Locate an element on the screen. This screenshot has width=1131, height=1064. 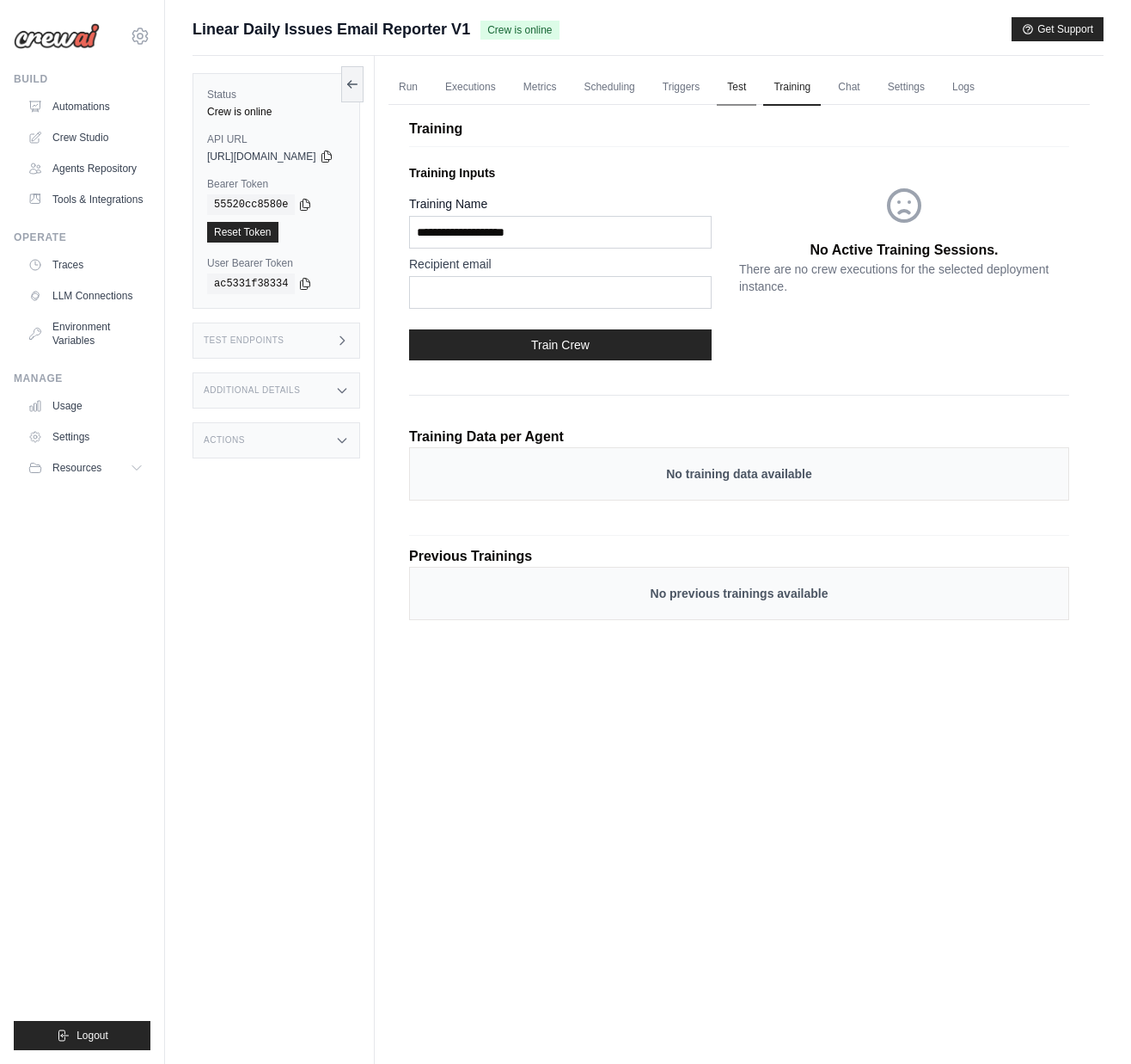
a: Scheduling is located at coordinates (608, 87).